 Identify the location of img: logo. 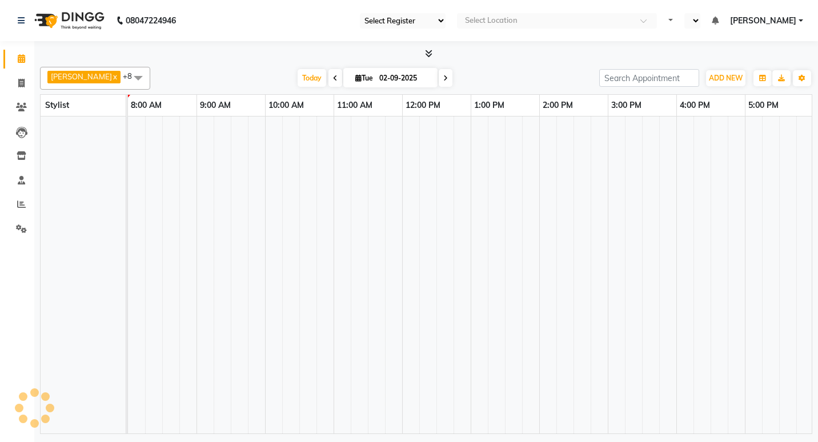
(68, 21).